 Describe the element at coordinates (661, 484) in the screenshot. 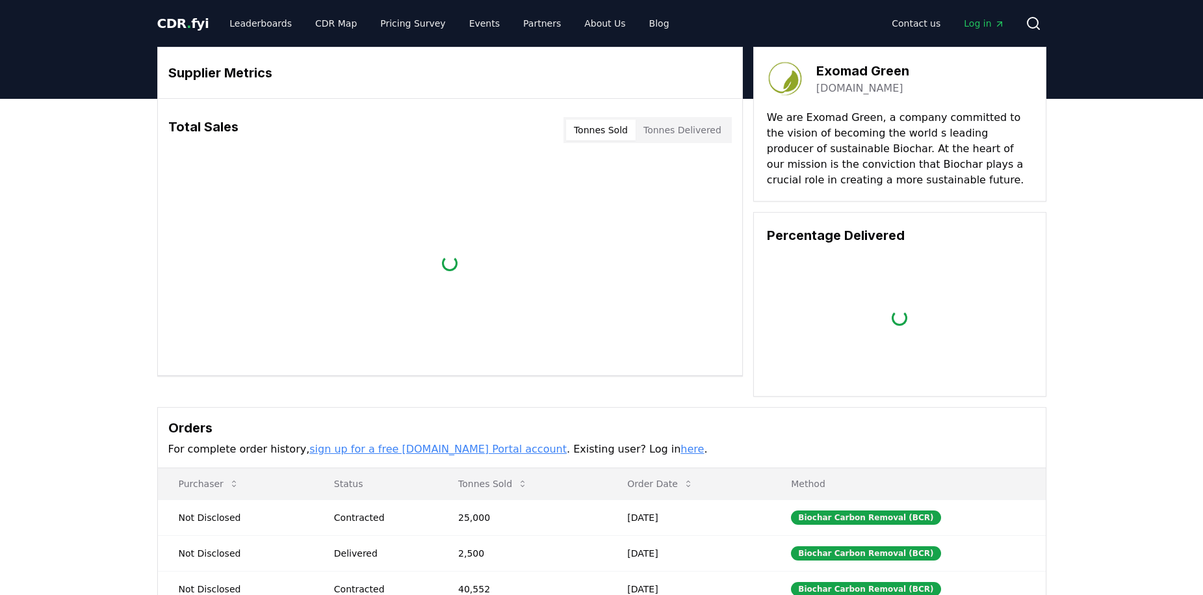

I see `button: Order Date` at that location.